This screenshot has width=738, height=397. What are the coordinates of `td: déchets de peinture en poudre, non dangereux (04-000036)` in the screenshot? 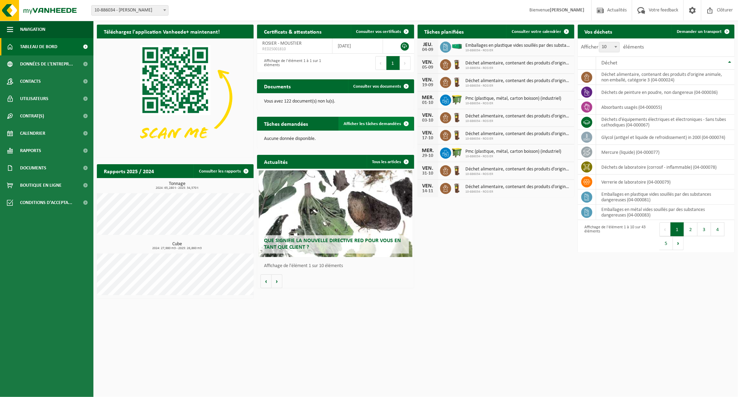 It's located at (666, 92).